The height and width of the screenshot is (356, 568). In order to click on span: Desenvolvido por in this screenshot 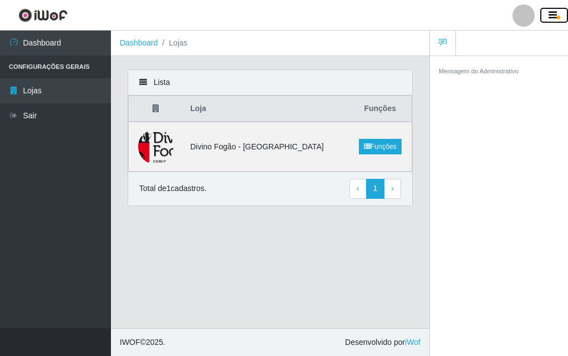, I will do `click(383, 342)`.